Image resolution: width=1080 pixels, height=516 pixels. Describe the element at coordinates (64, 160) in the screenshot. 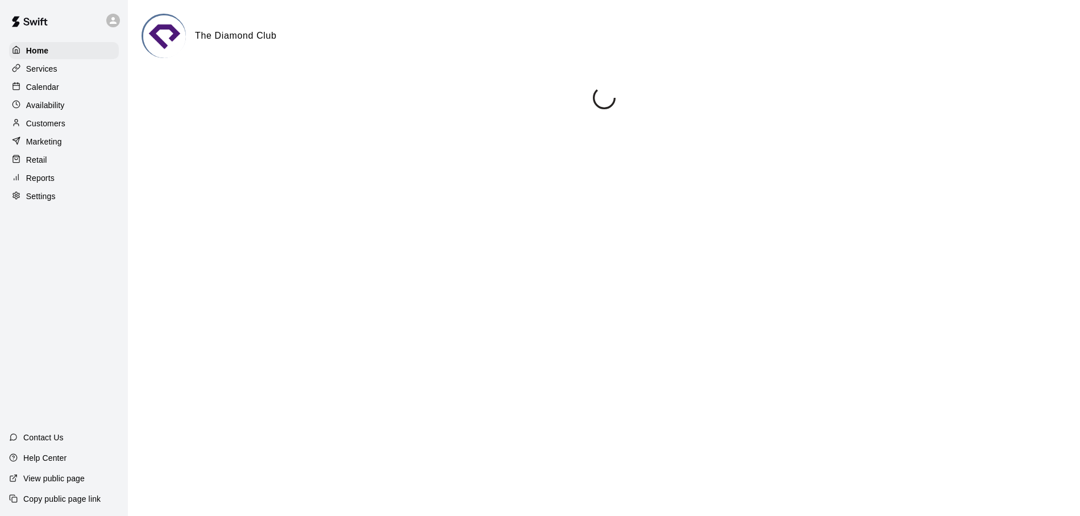

I see `a: Retail` at that location.